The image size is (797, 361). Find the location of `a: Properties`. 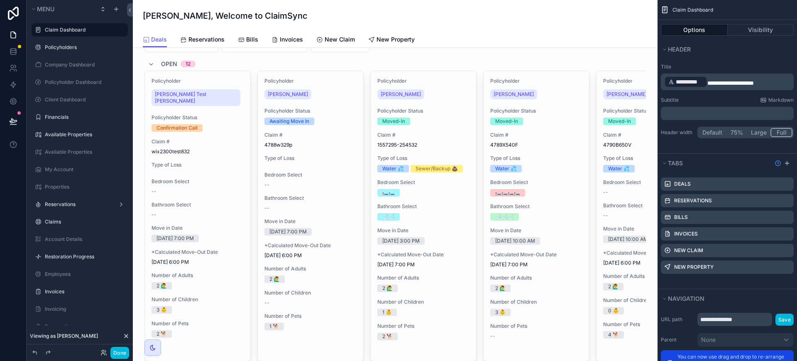

a: Properties is located at coordinates (84, 187).